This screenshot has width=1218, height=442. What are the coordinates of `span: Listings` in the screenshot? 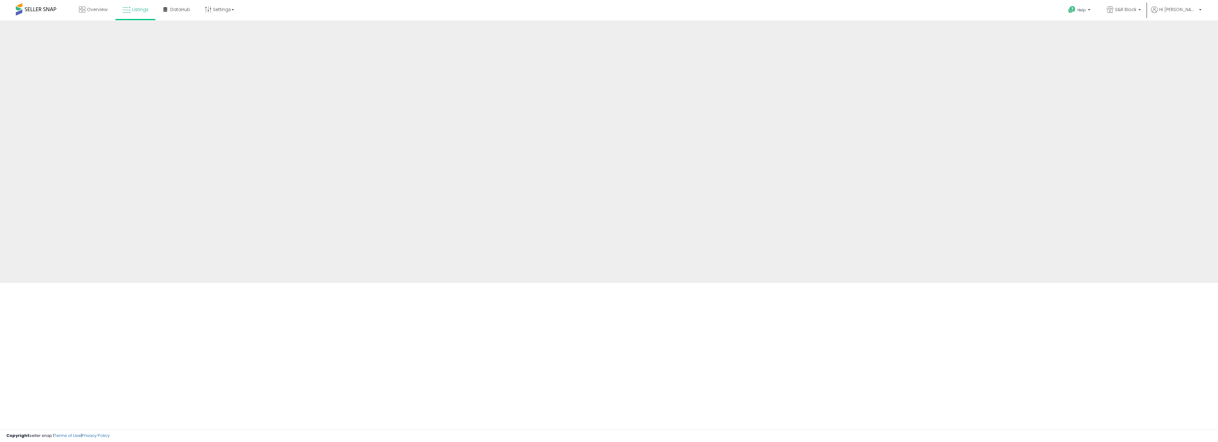 It's located at (140, 9).